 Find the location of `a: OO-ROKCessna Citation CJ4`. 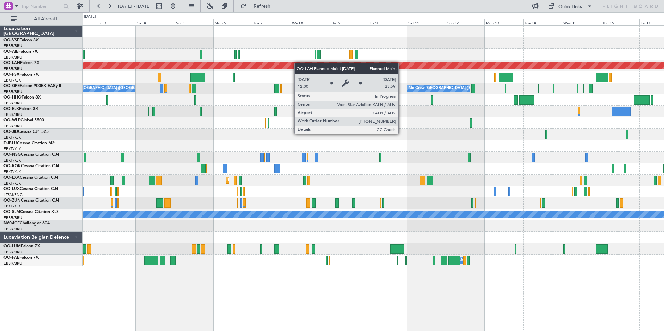

a: OO-ROKCessna Citation CJ4 is located at coordinates (31, 166).